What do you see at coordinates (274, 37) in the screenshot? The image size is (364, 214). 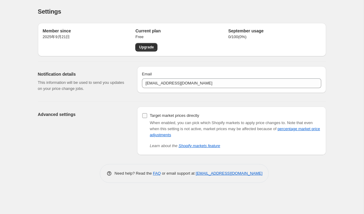 I see `p: 0 / 100 ( 0 %)` at bounding box center [274, 37].